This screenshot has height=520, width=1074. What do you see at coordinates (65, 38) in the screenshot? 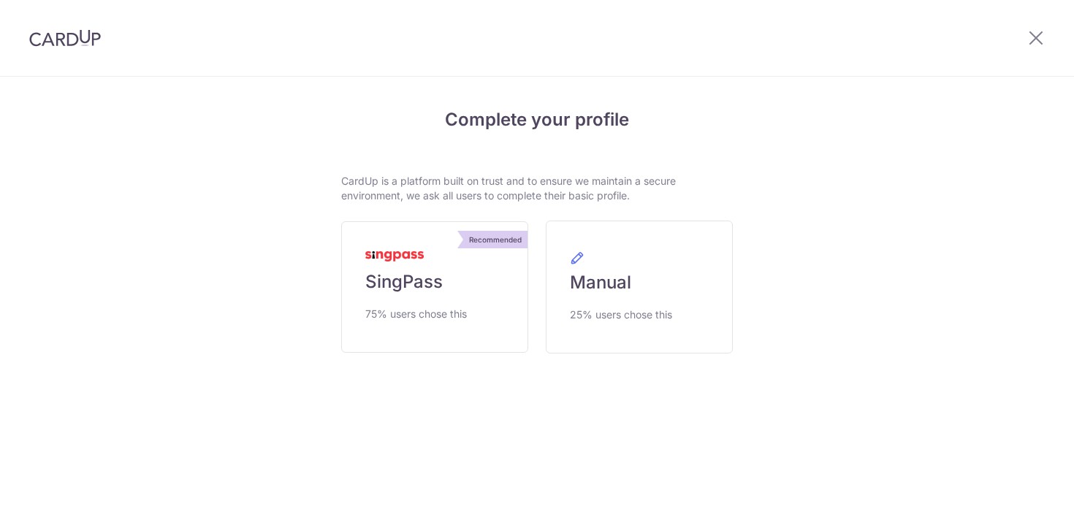
I see `img: CardUp` at bounding box center [65, 38].